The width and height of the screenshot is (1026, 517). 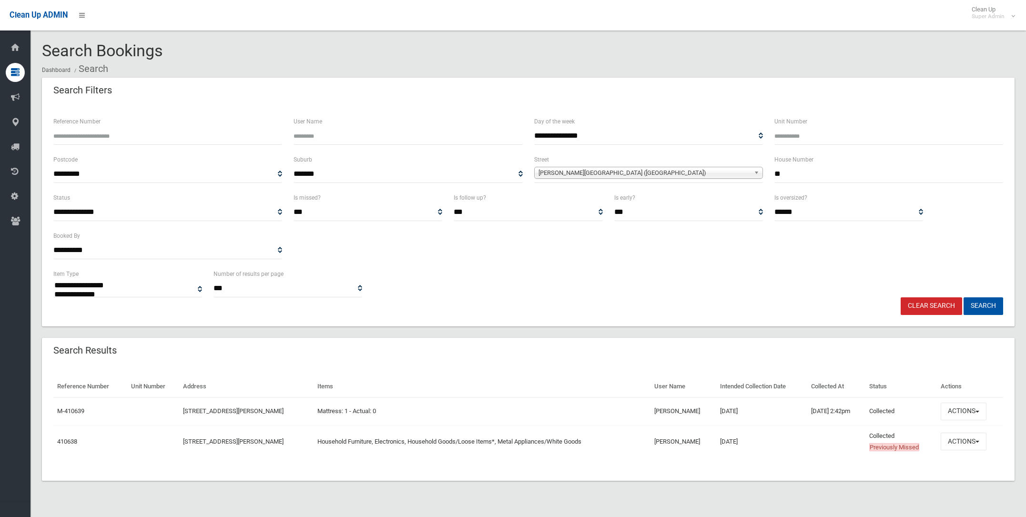 I want to click on label: Is follow up?, so click(x=470, y=198).